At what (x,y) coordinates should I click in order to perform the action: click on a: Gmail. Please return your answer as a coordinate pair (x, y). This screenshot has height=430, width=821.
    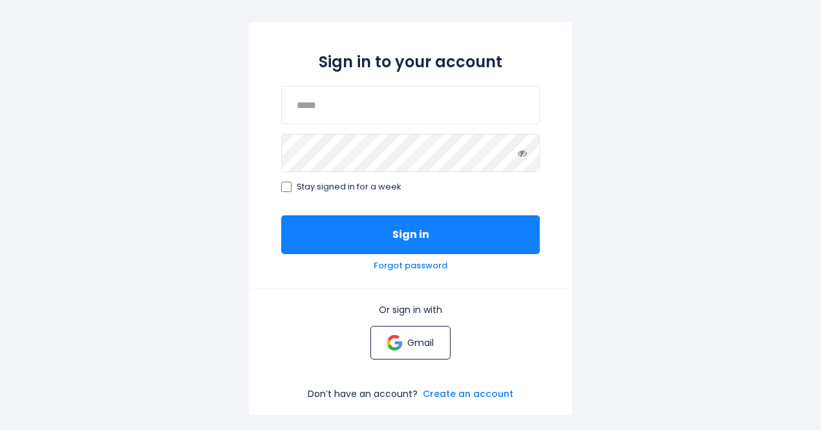
    Looking at the image, I should click on (410, 343).